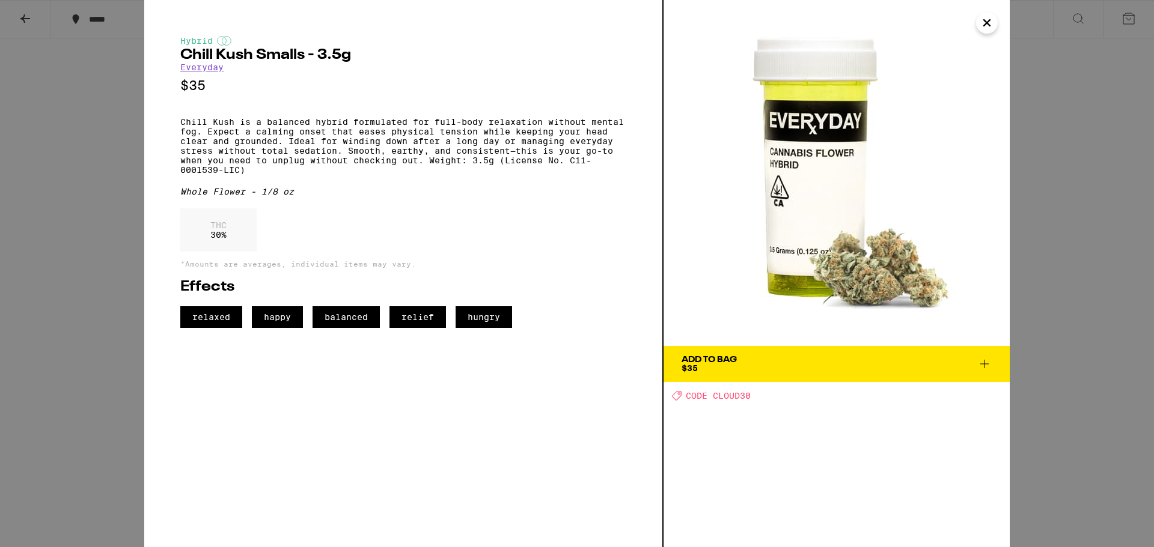  I want to click on p: Chill Kush is a balanced hybrid formulated for full-body relaxation without mental fog. Expect a ..., so click(403, 146).